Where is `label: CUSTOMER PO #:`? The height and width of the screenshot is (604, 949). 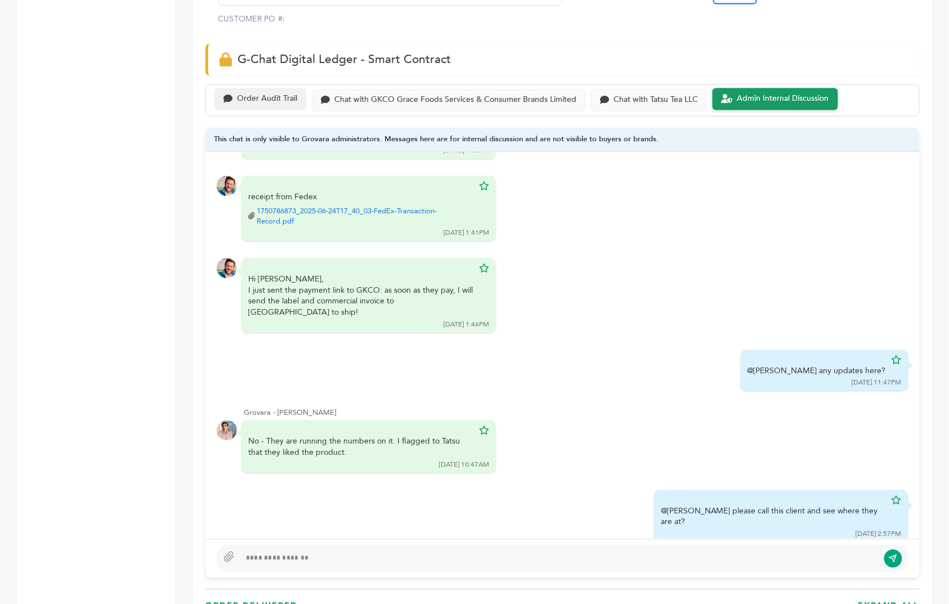
label: CUSTOMER PO #: is located at coordinates (252, 19).